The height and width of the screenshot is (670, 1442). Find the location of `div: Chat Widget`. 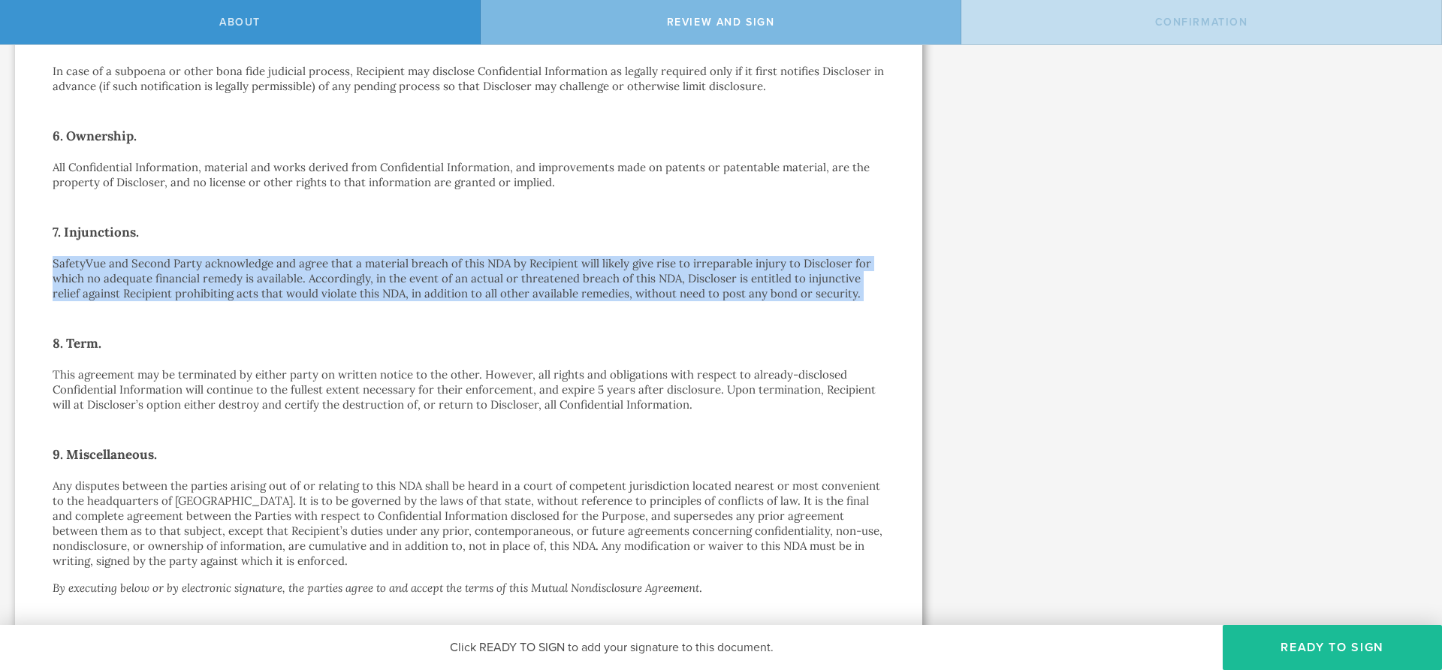

div: Chat Widget is located at coordinates (1404, 589).